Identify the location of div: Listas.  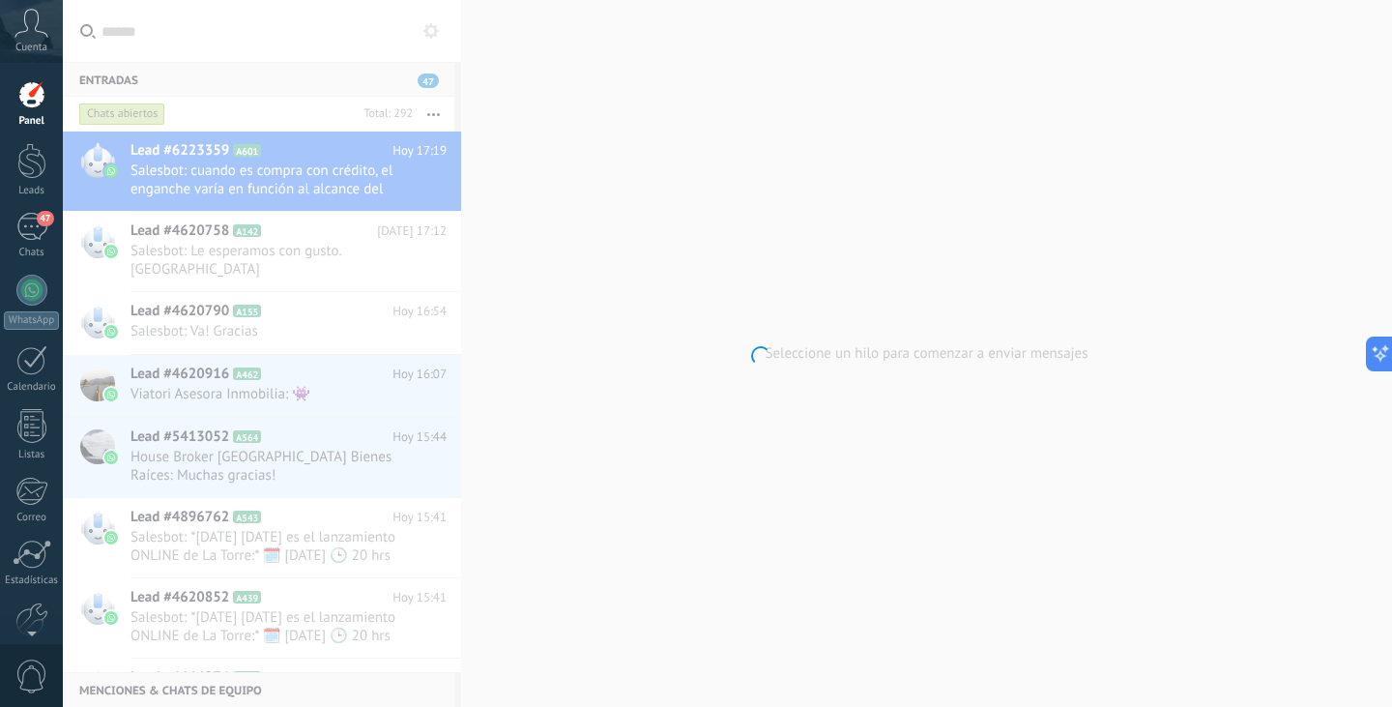
(32, 454).